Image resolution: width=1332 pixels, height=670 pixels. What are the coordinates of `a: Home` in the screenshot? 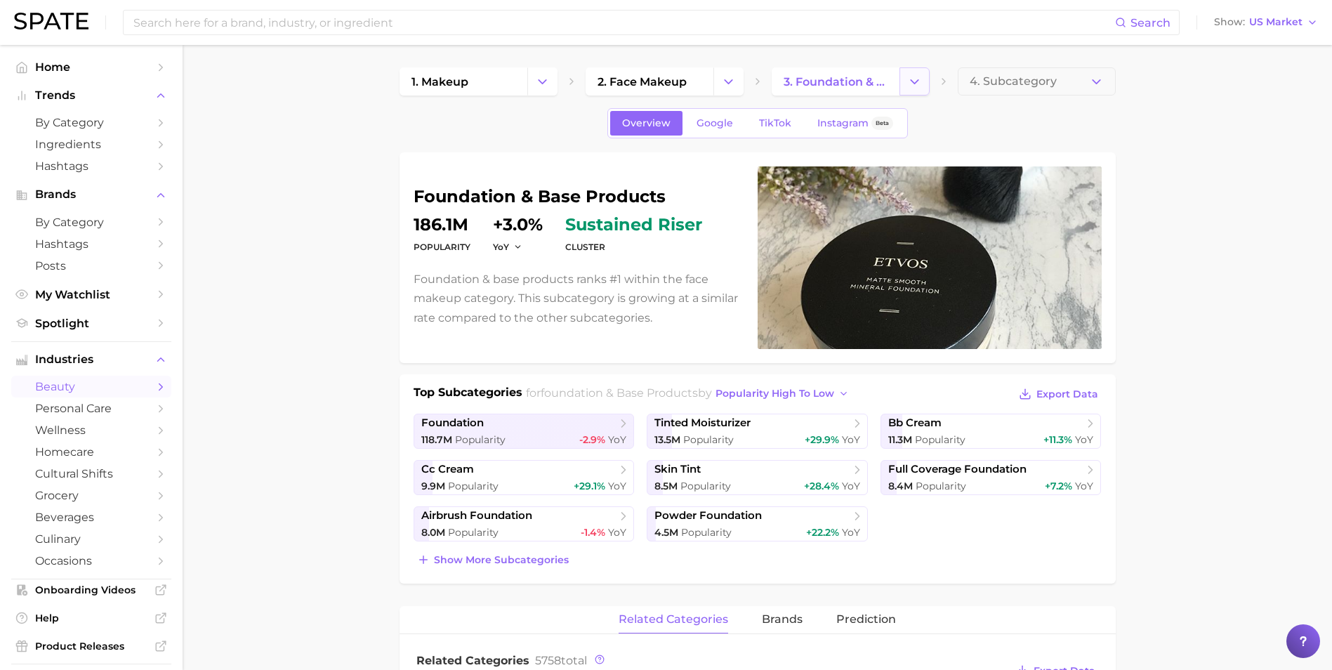 It's located at (91, 67).